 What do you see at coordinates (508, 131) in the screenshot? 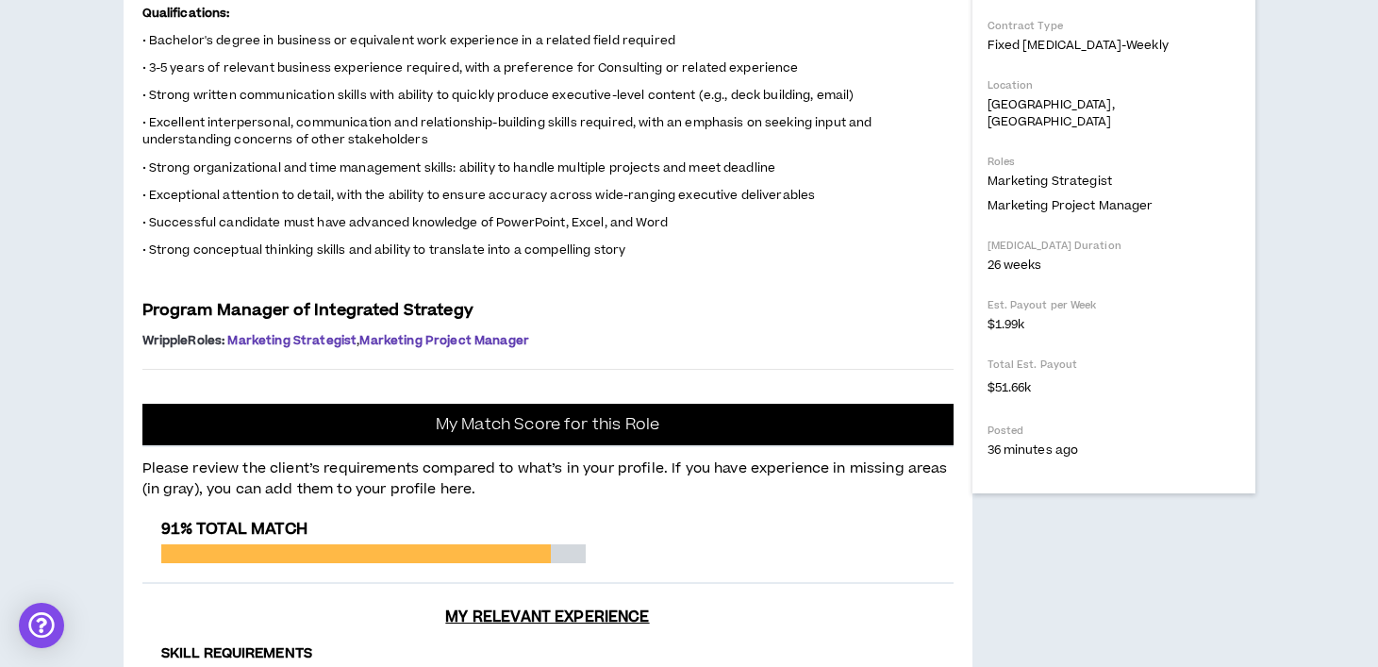
I see `span: • Excellent interpersonal, communication and relationship-building skills required, with an empha...` at bounding box center [508, 131].